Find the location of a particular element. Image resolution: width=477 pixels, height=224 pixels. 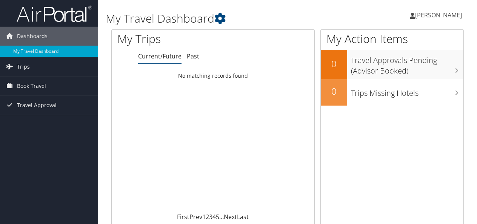

a: 4 is located at coordinates (214, 217).